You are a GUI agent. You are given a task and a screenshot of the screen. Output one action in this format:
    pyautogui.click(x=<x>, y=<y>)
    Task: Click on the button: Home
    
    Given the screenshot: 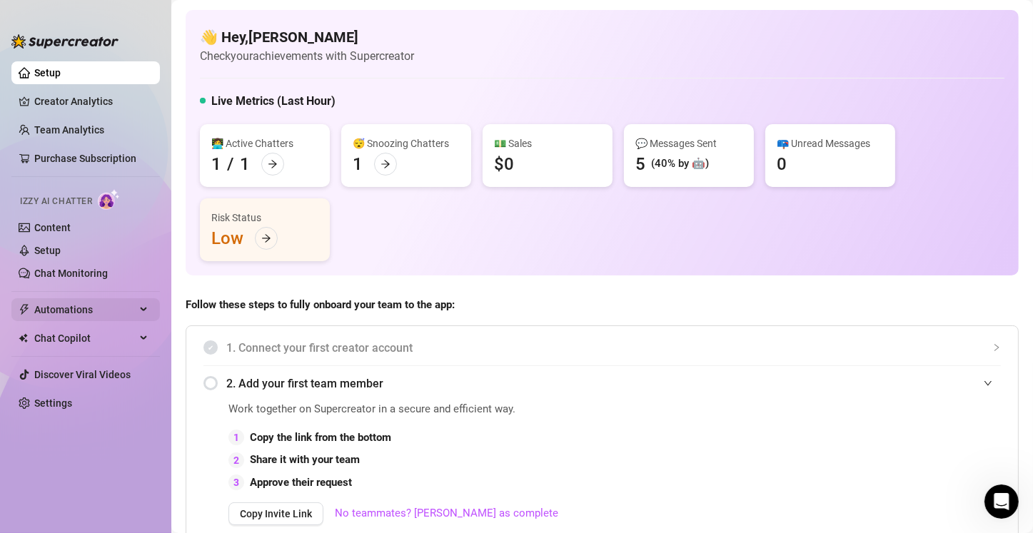 What is the action you would take?
    pyautogui.click(x=237, y=19)
    